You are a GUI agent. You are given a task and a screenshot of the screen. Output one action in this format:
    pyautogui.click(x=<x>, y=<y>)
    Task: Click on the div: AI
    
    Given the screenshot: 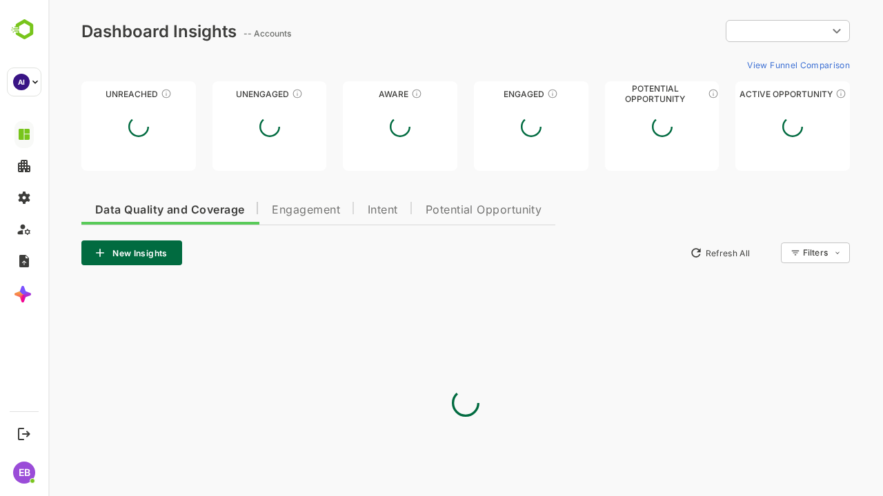 What is the action you would take?
    pyautogui.click(x=21, y=82)
    